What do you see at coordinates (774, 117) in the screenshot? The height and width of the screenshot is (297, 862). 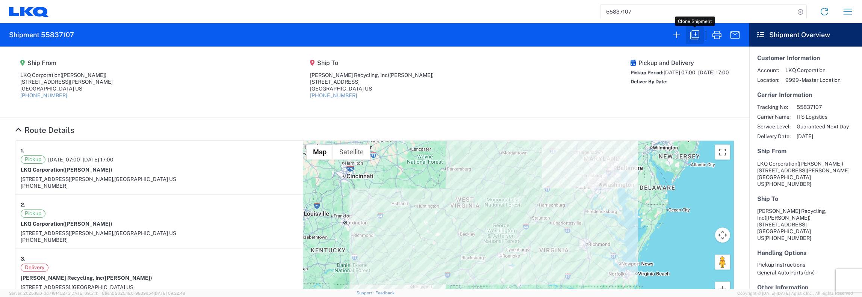 I see `span: Carrier Name:` at bounding box center [774, 117].